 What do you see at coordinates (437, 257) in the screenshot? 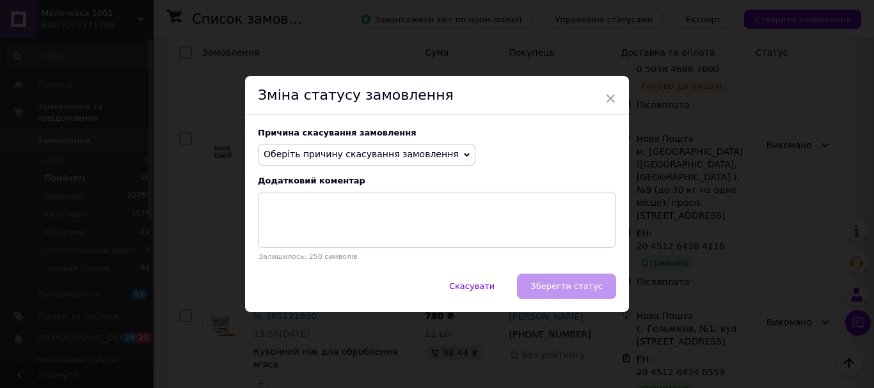
I see `p: Залишилось: 250 символів` at bounding box center [437, 257].